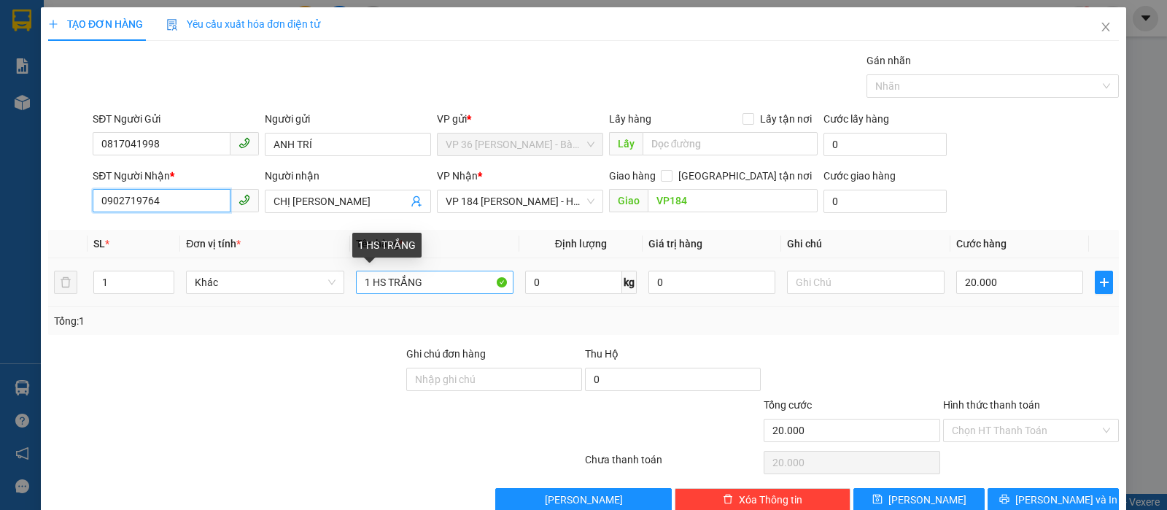 This screenshot has height=510, width=1167. I want to click on span: VP Nhận, so click(457, 176).